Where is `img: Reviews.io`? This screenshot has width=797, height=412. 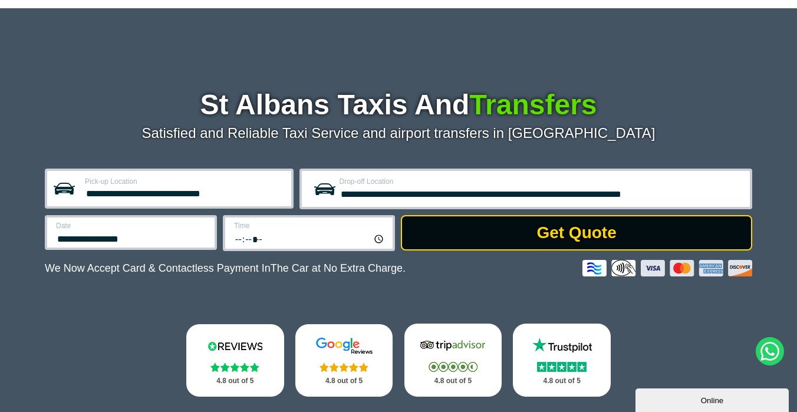
img: Reviews.io is located at coordinates (235, 346).